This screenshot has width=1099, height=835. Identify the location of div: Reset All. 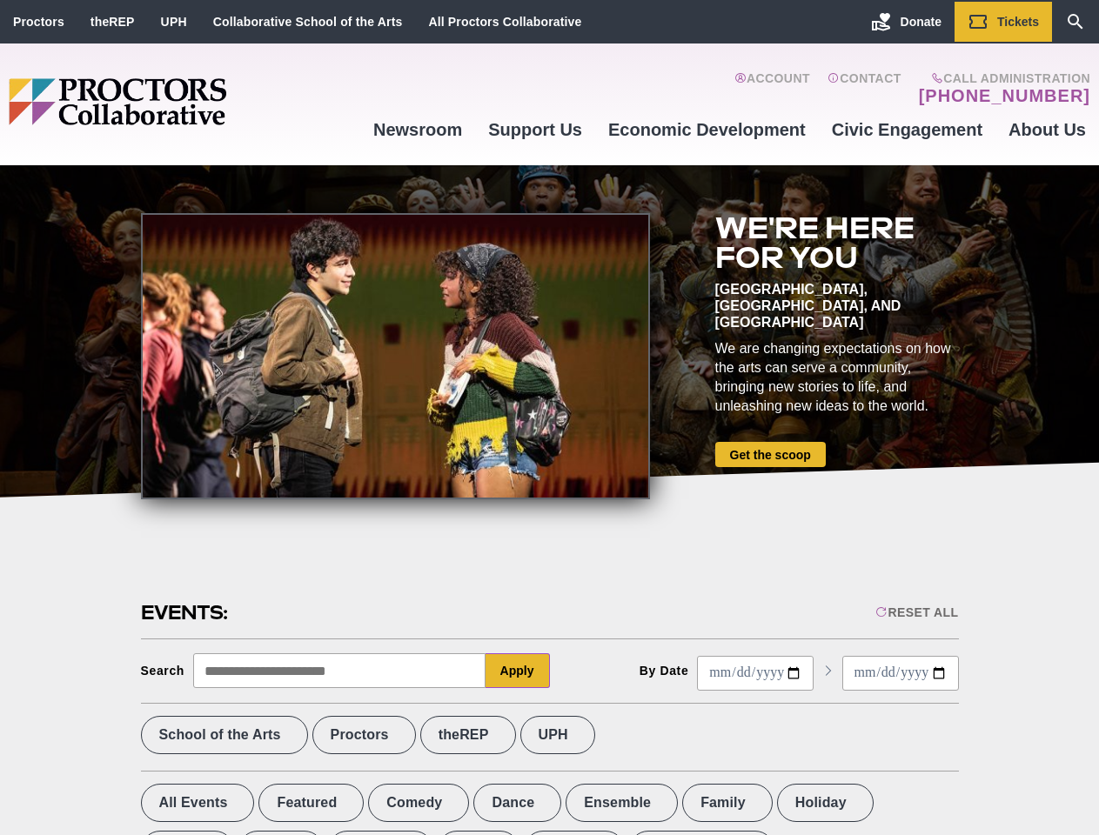
(916, 612).